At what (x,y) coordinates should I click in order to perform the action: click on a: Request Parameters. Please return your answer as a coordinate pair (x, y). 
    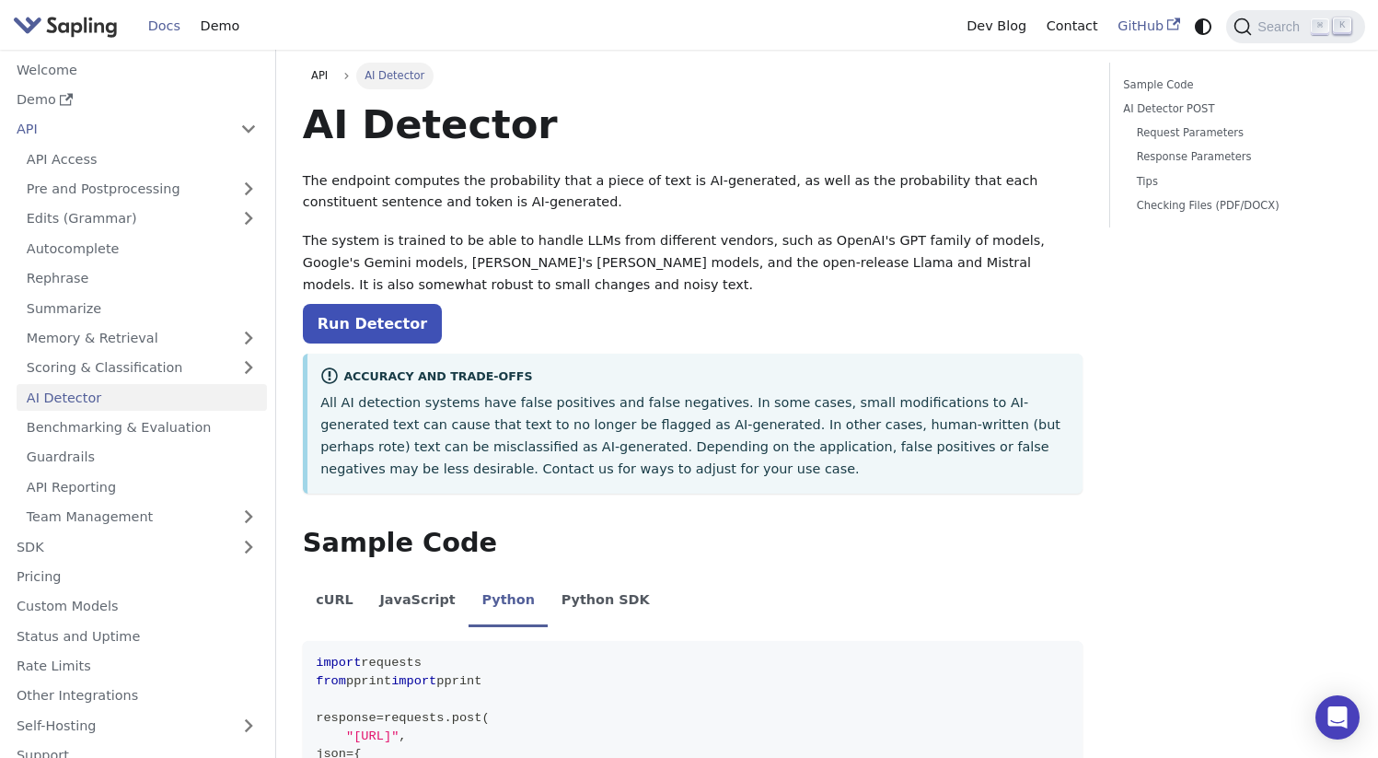
    Looking at the image, I should click on (1237, 133).